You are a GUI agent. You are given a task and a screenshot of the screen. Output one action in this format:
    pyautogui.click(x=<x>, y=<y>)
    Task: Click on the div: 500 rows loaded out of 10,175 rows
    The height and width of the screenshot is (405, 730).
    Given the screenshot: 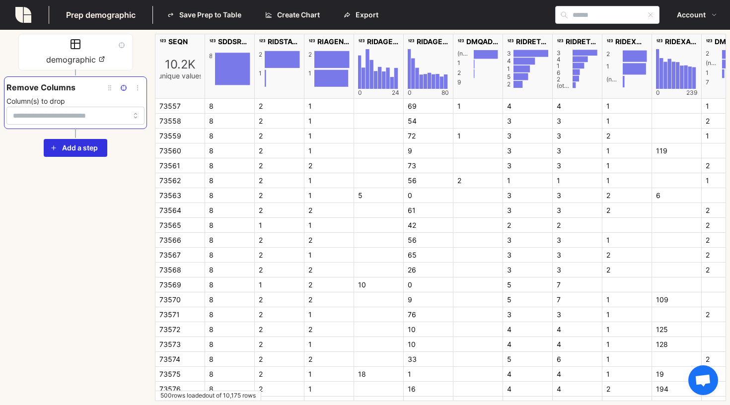 What is the action you would take?
    pyautogui.click(x=208, y=396)
    